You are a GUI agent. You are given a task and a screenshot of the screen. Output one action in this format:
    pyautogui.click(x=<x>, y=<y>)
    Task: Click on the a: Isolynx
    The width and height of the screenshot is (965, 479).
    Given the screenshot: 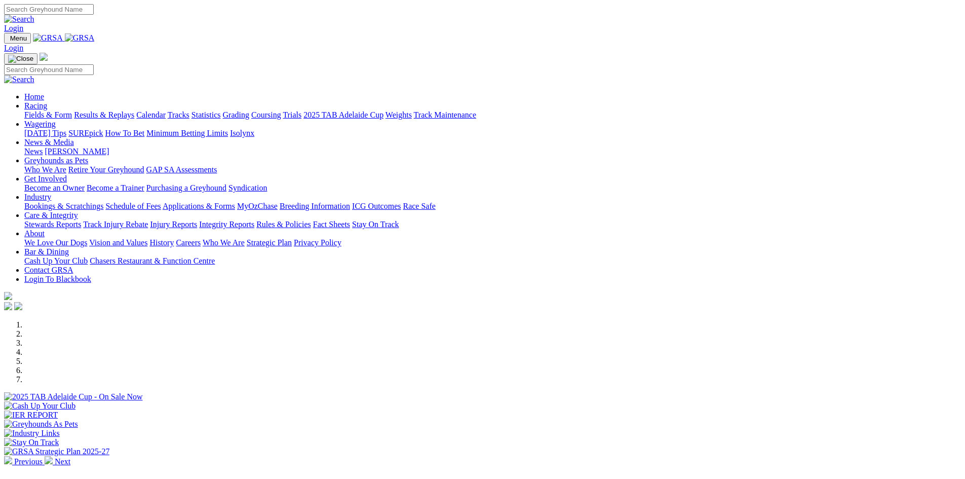 What is the action you would take?
    pyautogui.click(x=242, y=133)
    